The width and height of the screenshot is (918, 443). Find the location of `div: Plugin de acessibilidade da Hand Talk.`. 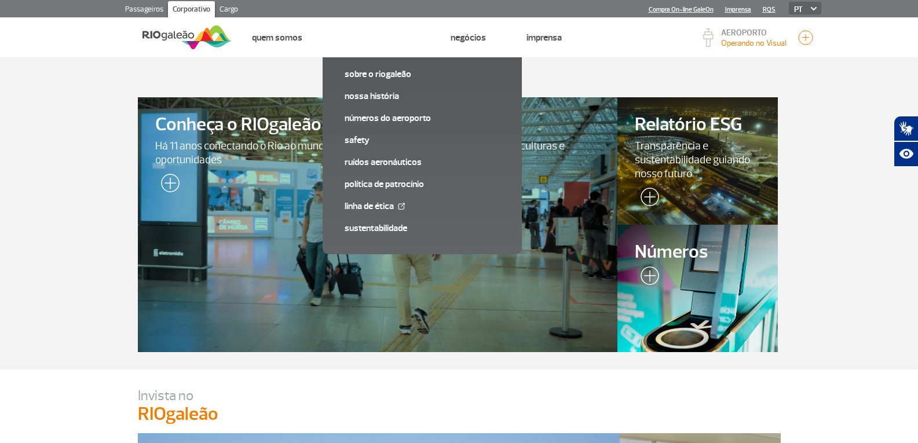

div: Plugin de acessibilidade da Hand Talk. is located at coordinates (906, 141).